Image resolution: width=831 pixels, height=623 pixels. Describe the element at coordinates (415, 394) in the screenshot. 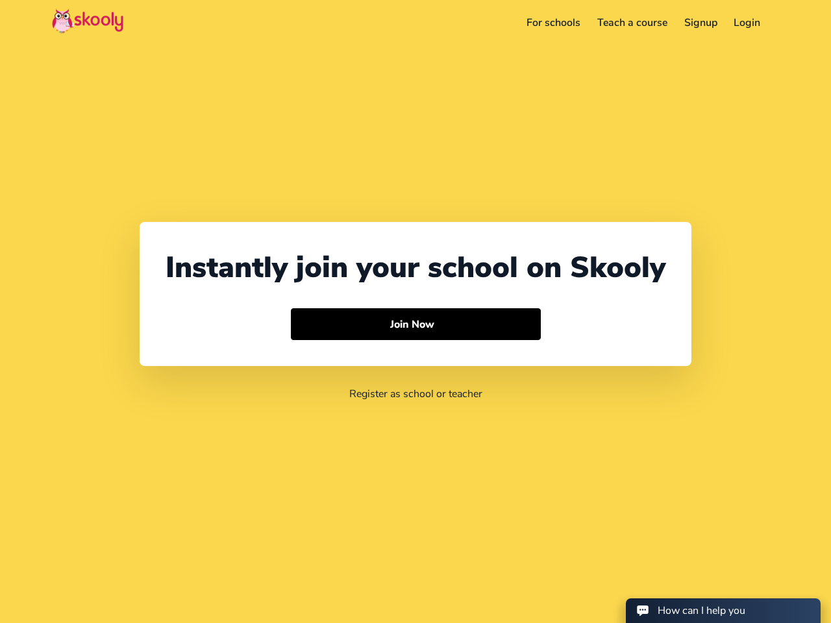

I see `a: Register as school or teacher` at that location.